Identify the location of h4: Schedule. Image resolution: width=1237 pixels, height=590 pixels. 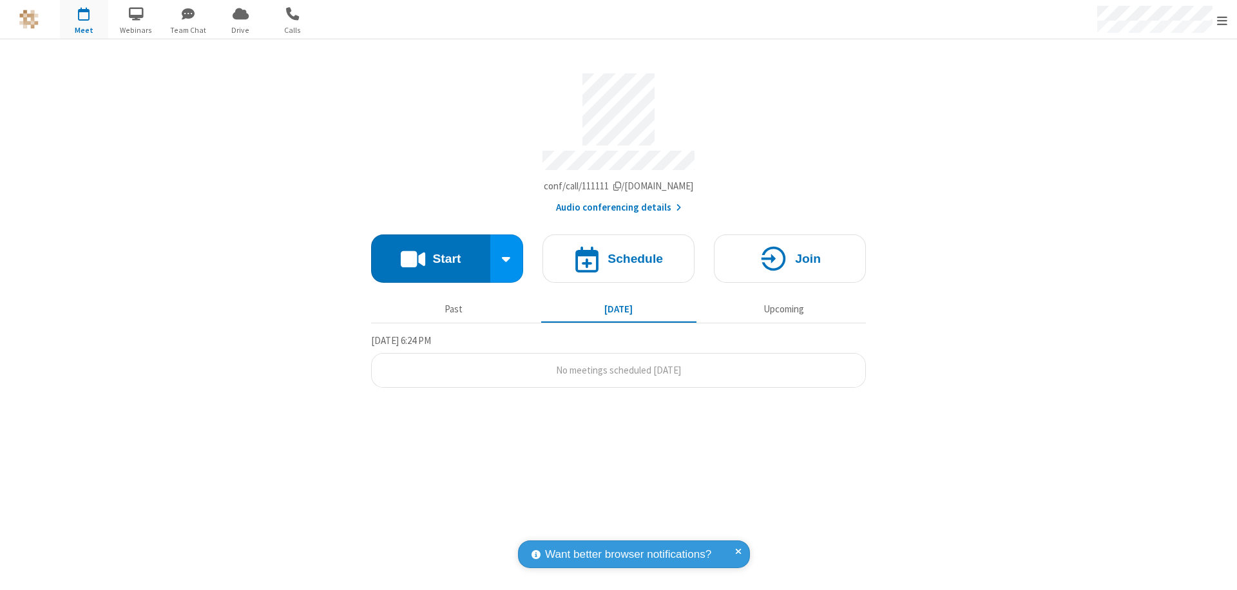
(635, 258).